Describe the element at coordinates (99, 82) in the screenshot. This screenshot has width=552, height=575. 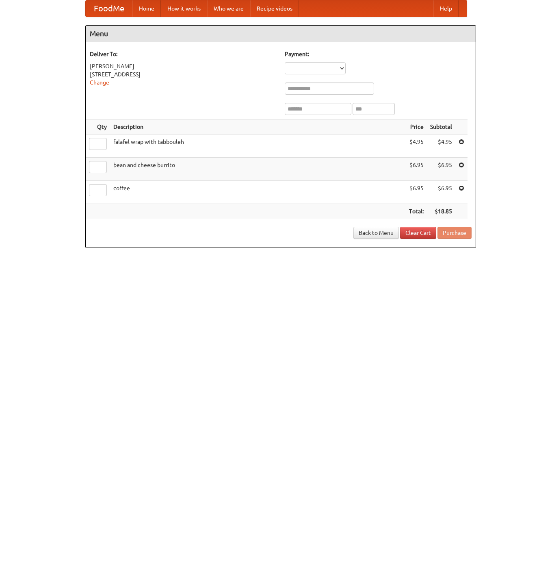
I see `a: Change` at that location.